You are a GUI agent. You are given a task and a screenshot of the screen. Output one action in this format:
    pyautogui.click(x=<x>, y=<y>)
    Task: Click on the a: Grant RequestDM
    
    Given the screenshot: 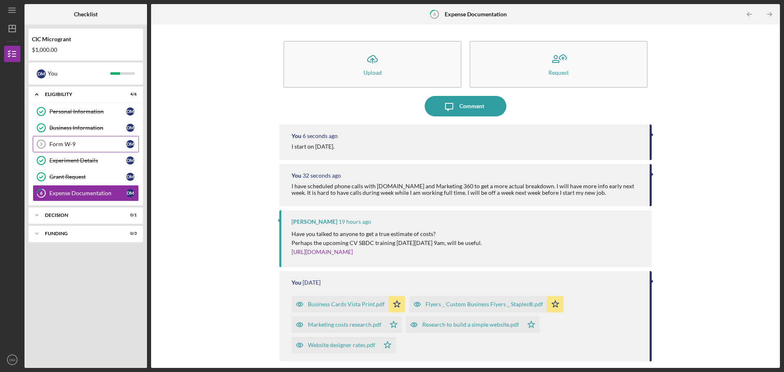 What is the action you would take?
    pyautogui.click(x=86, y=177)
    